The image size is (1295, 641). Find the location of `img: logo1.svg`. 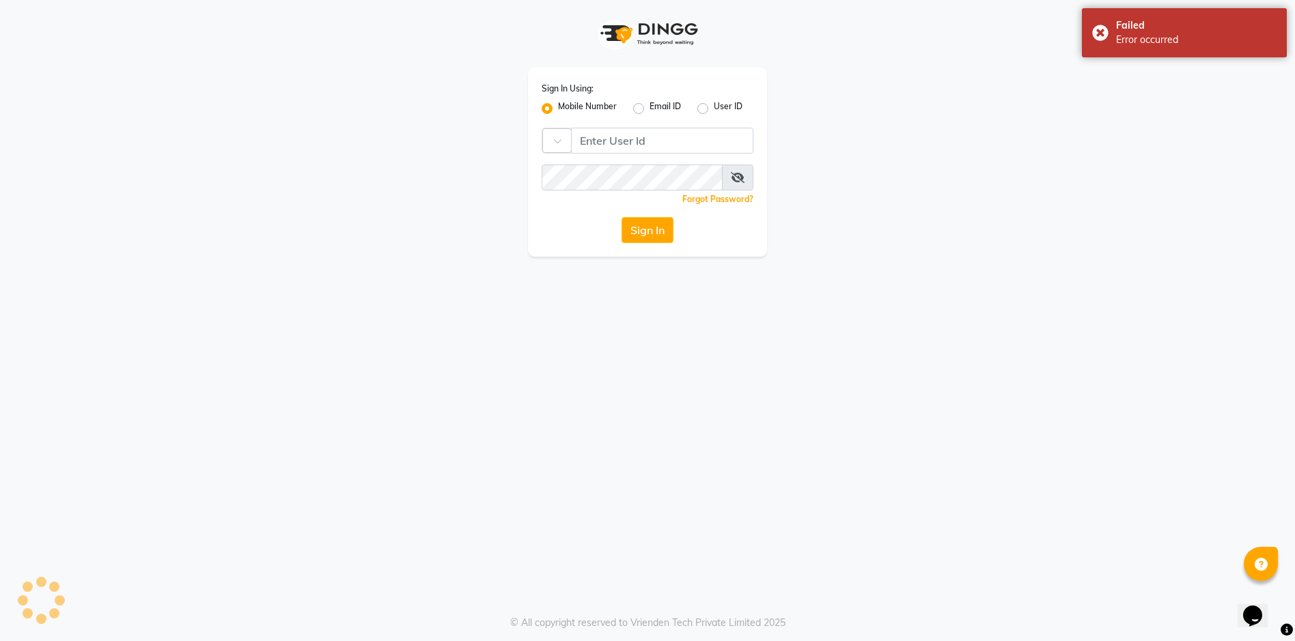

img: logo1.svg is located at coordinates (648, 33).